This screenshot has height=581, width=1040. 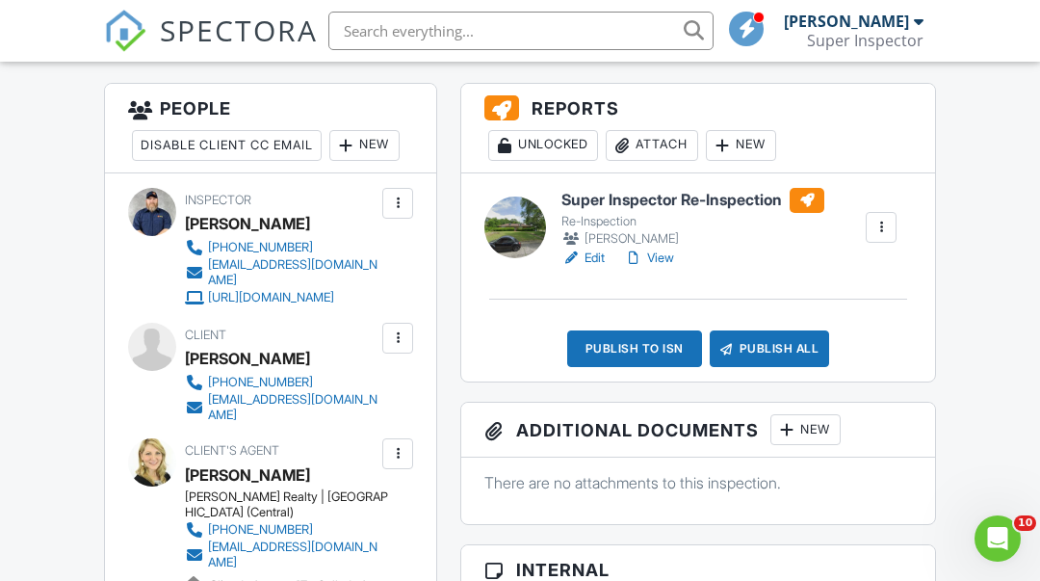 What do you see at coordinates (652, 145) in the screenshot?
I see `div: Attach` at bounding box center [652, 145].